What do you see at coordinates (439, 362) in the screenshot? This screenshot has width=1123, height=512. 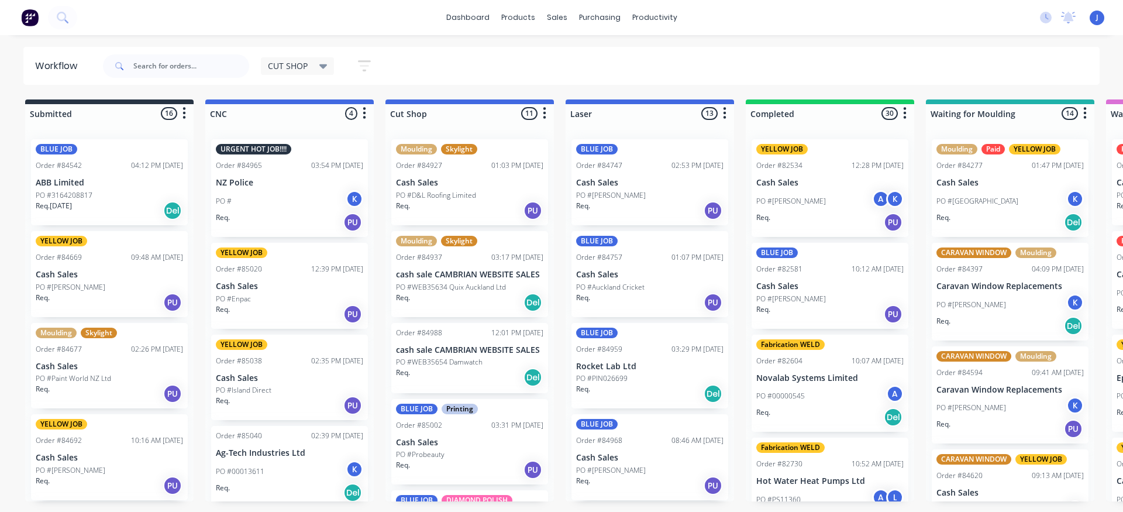 I see `p: PO #WEB35654 Damwatch` at bounding box center [439, 362].